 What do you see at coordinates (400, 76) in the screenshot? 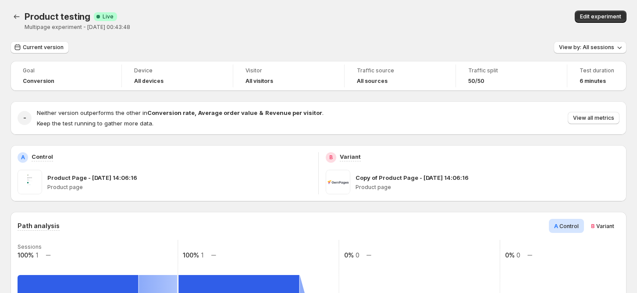
I see `a: Traffic sourceAll sources` at bounding box center [400, 76].